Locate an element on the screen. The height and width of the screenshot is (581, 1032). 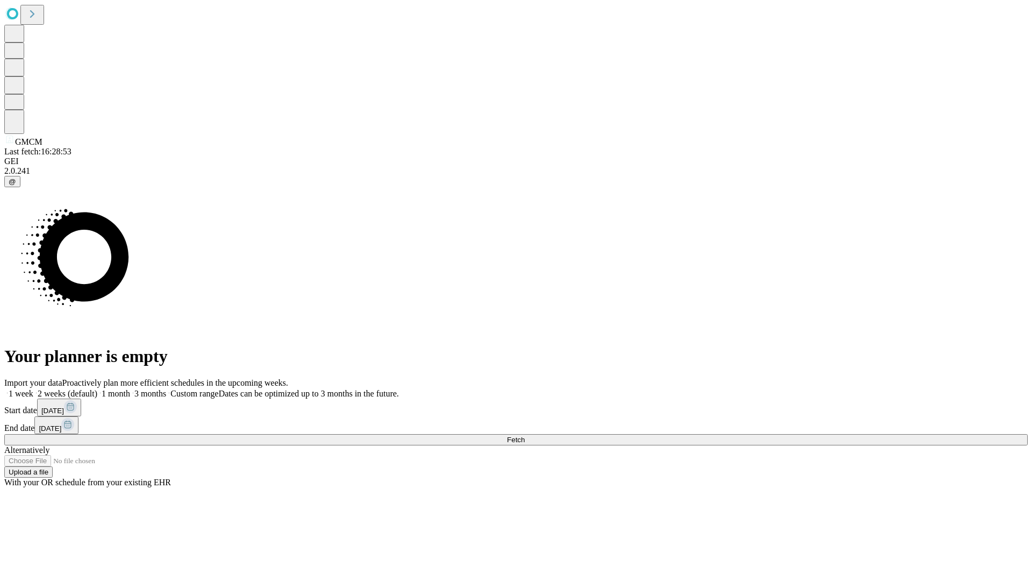
span: Fetch is located at coordinates (516, 439).